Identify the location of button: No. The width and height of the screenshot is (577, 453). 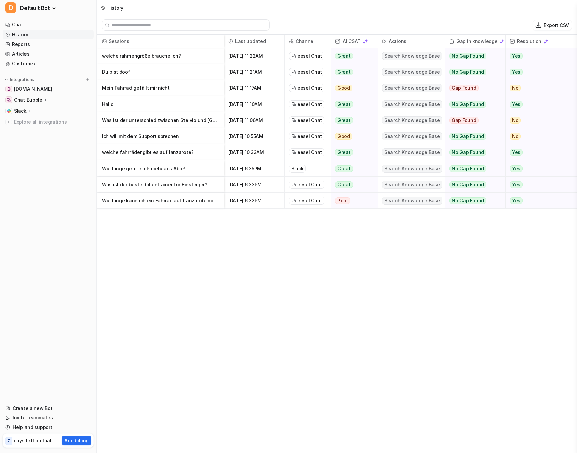
(538, 120).